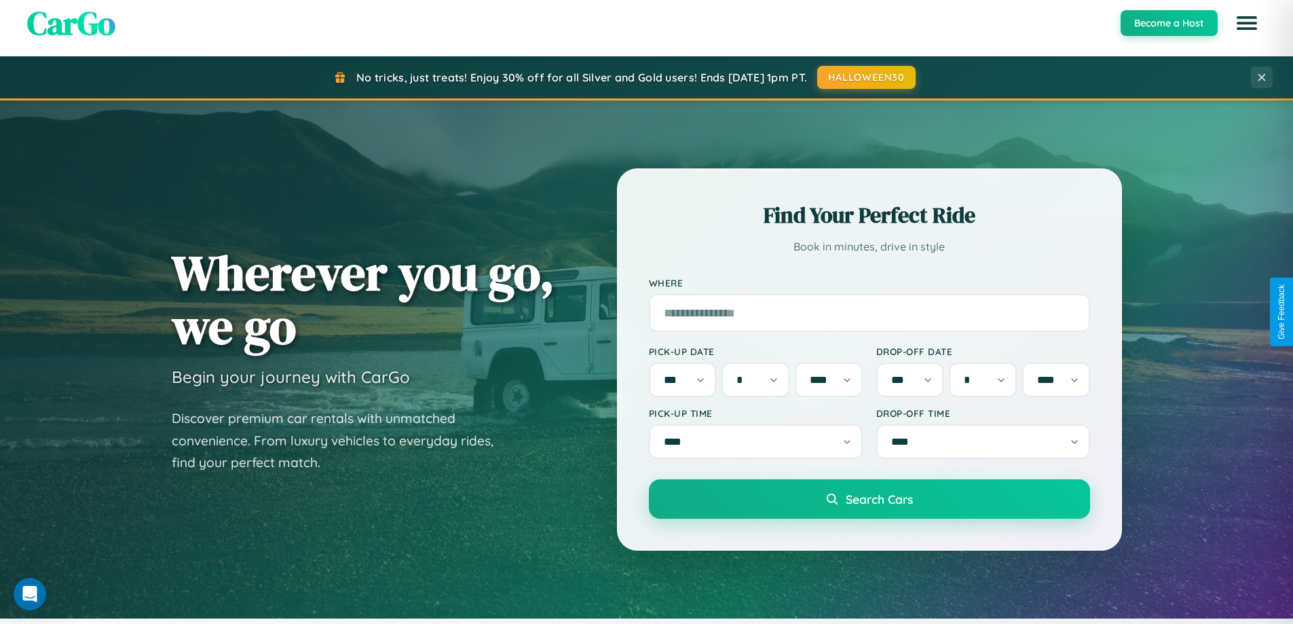  What do you see at coordinates (290, 377) in the screenshot?
I see `h3: Begin your journey with CarGo` at bounding box center [290, 377].